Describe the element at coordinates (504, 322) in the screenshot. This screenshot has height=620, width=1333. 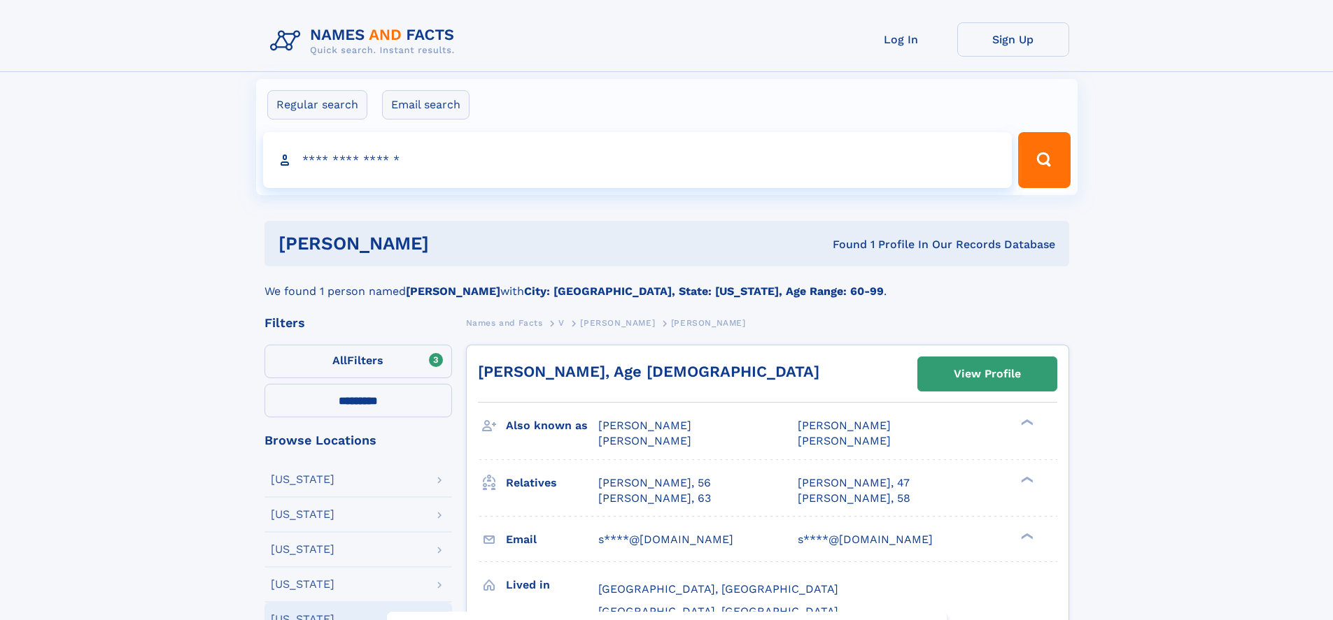
I see `a: Names and Facts` at that location.